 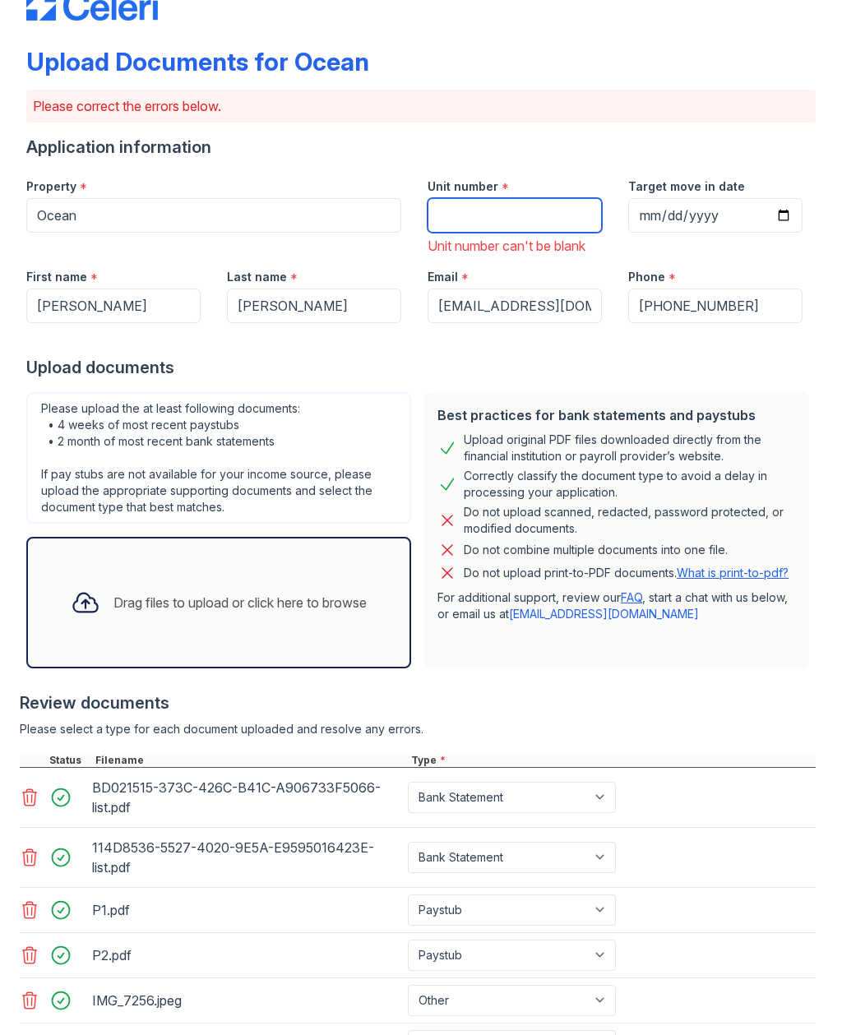 What do you see at coordinates (256, 277) in the screenshot?
I see `label: Last name` at bounding box center [256, 277].